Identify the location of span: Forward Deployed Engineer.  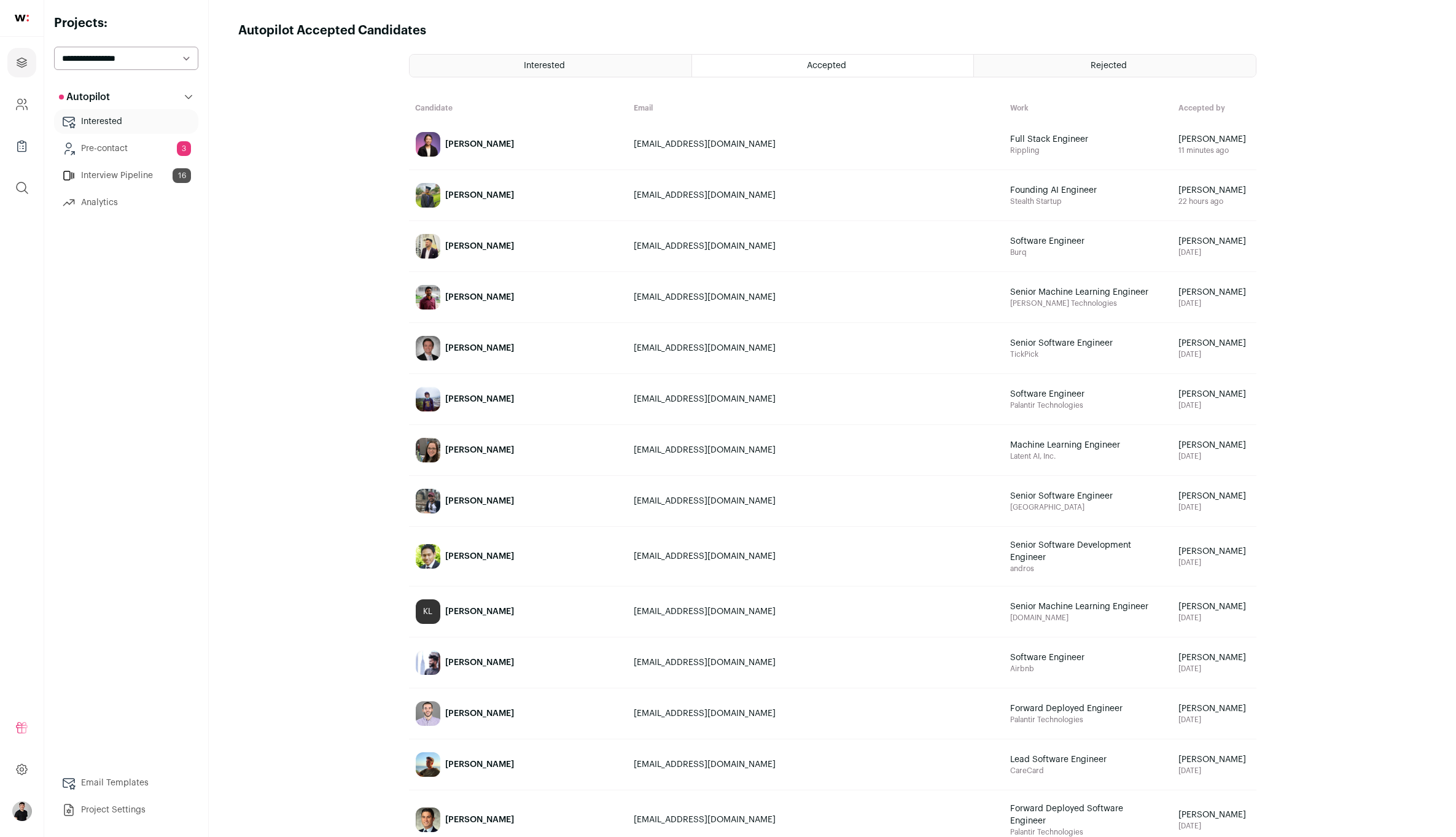
(1083, 708).